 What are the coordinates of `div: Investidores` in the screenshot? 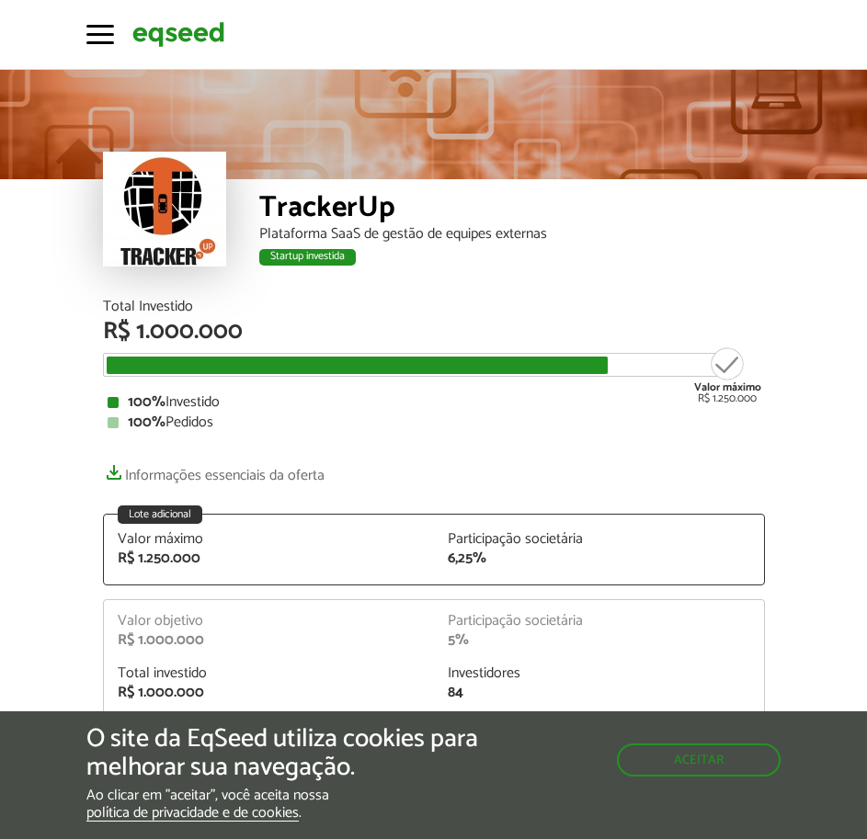 It's located at (598, 674).